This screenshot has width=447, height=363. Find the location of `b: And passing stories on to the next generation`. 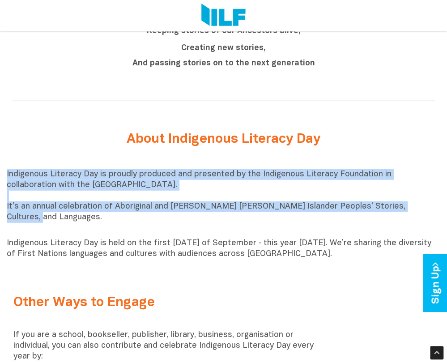

b: And passing stories on to the next generation is located at coordinates (223, 63).